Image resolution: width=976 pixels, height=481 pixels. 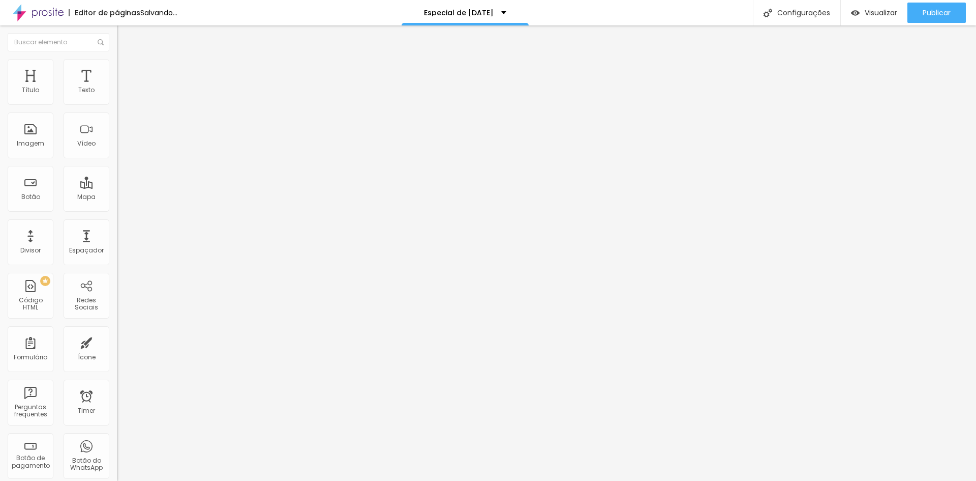 What do you see at coordinates (31, 143) in the screenshot?
I see `div: Imagem` at bounding box center [31, 143].